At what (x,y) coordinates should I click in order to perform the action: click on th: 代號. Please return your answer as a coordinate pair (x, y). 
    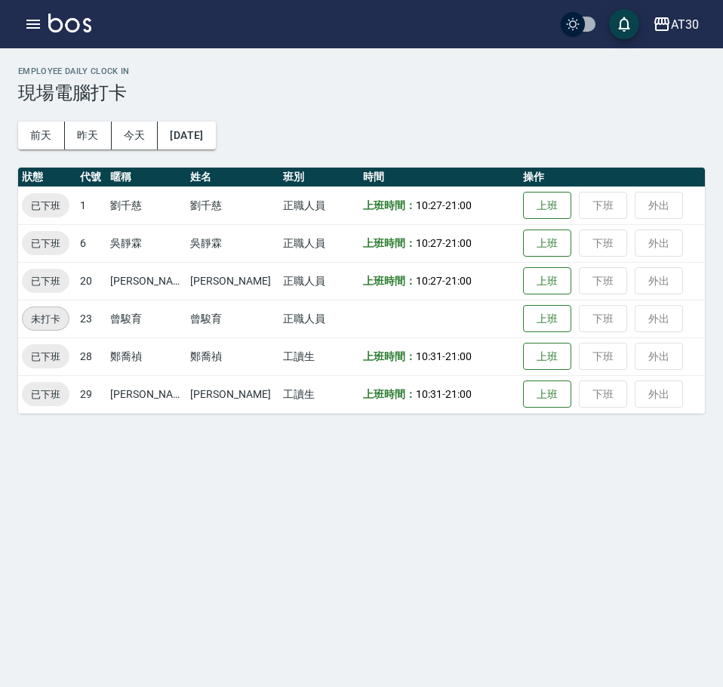
    Looking at the image, I should click on (91, 177).